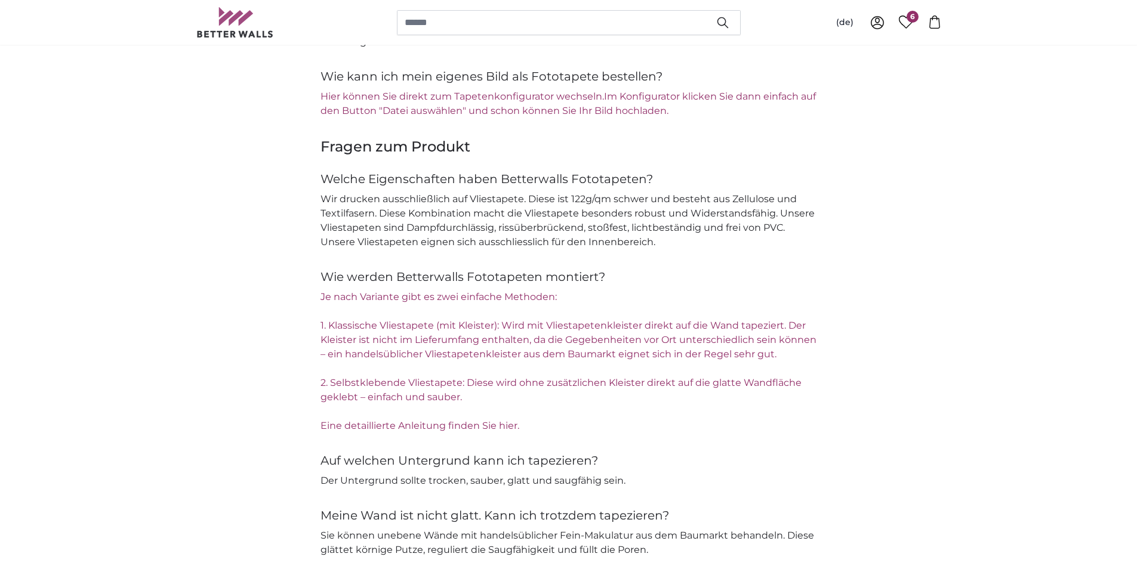 The height and width of the screenshot is (572, 1137). What do you see at coordinates (569, 543) in the screenshot?
I see `p: Sie können unebene Wände mit handelsüblicher Fein-Makulatur aus dem Baumarkt behandeln. Diese glä...` at bounding box center [569, 543].